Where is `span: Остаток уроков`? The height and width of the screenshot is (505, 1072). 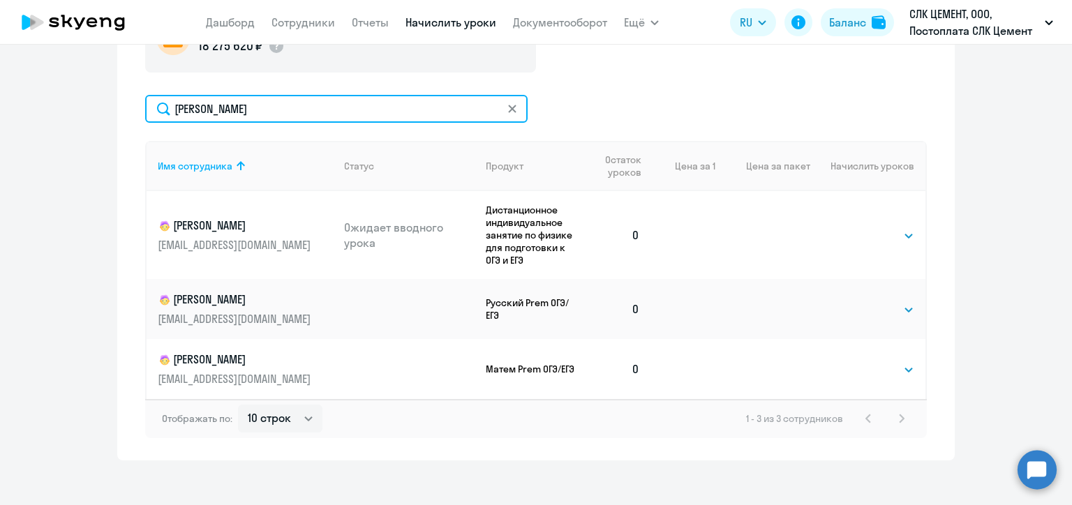
span: Остаток уроков is located at coordinates (616, 166).